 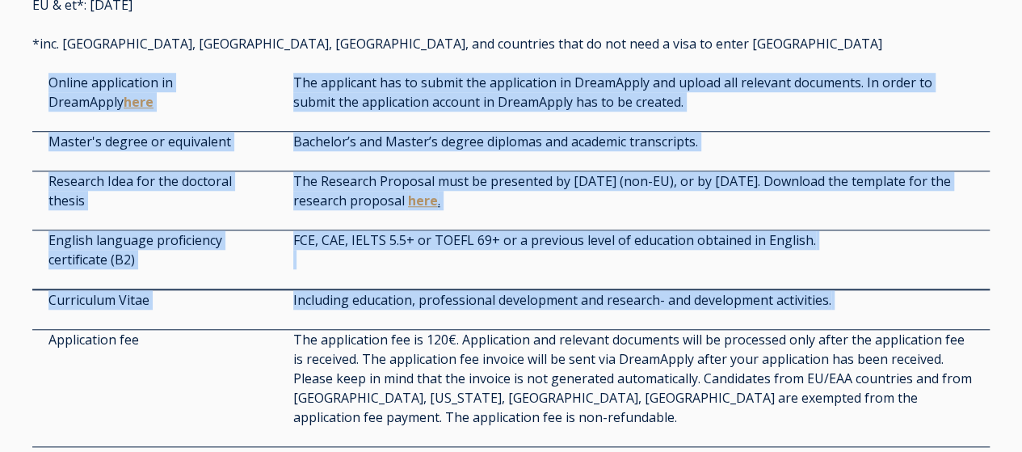 What do you see at coordinates (140, 141) in the screenshot?
I see `span: Master's degree or equivalent` at bounding box center [140, 141].